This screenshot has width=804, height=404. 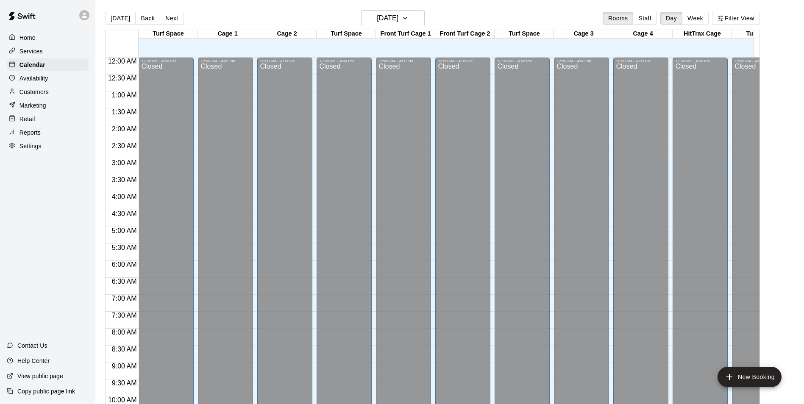 I want to click on span: 3:00 AM, so click(x=124, y=163).